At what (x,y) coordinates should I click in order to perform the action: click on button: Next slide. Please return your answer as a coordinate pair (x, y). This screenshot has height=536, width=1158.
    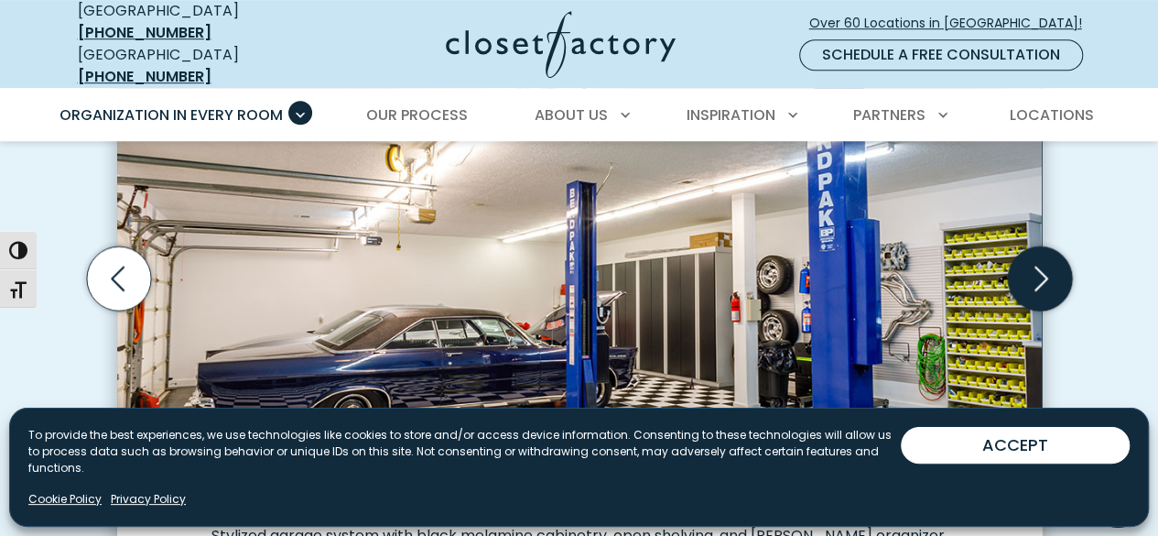
    Looking at the image, I should click on (1040, 278).